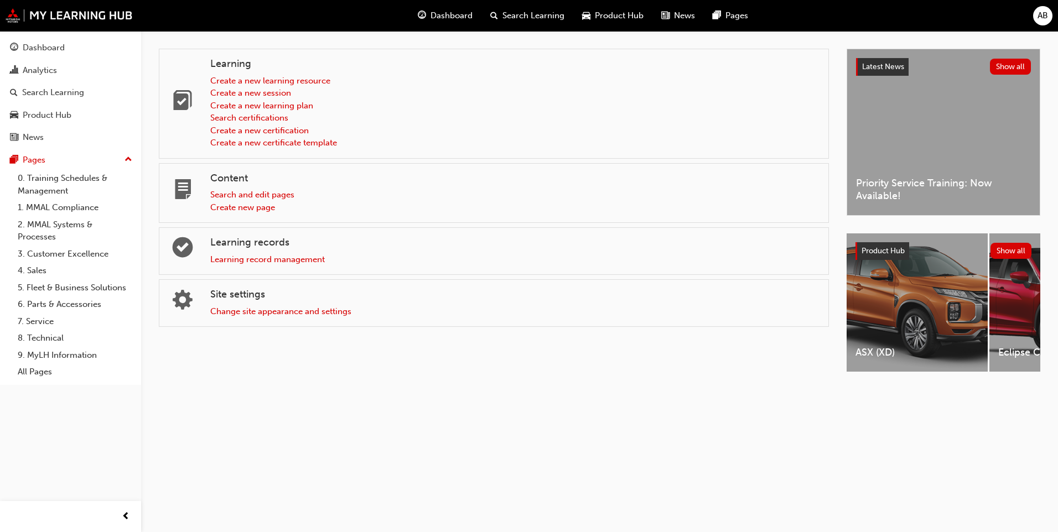 The image size is (1058, 532). Describe the element at coordinates (259, 131) in the screenshot. I see `a: Create a new certification` at that location.